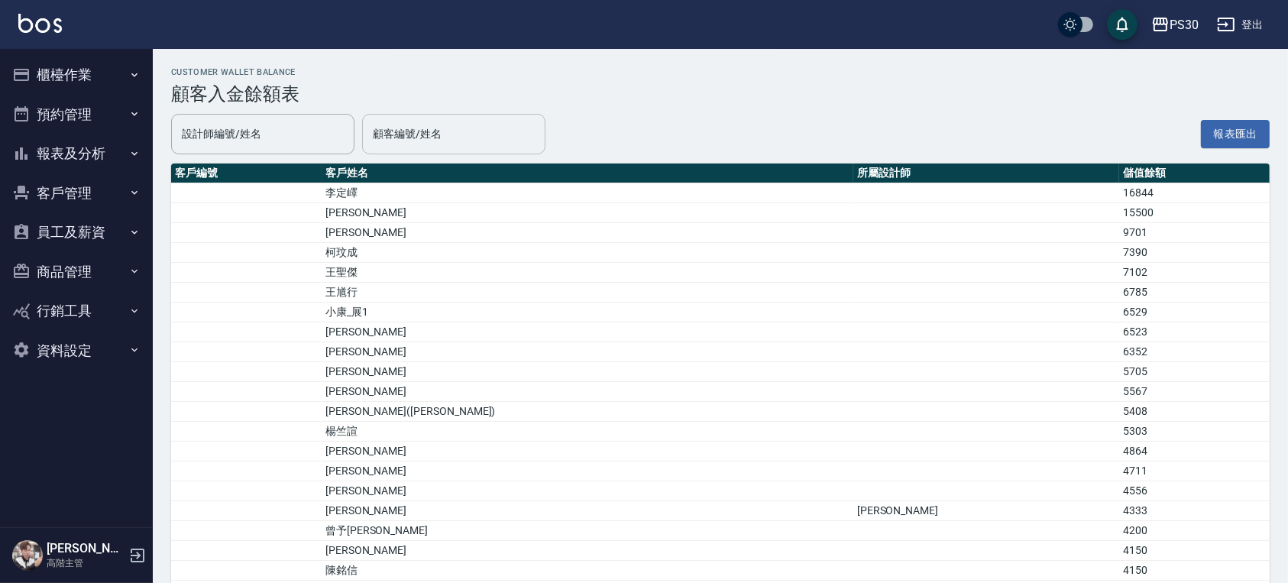  I want to click on td: 5705, so click(1194, 372).